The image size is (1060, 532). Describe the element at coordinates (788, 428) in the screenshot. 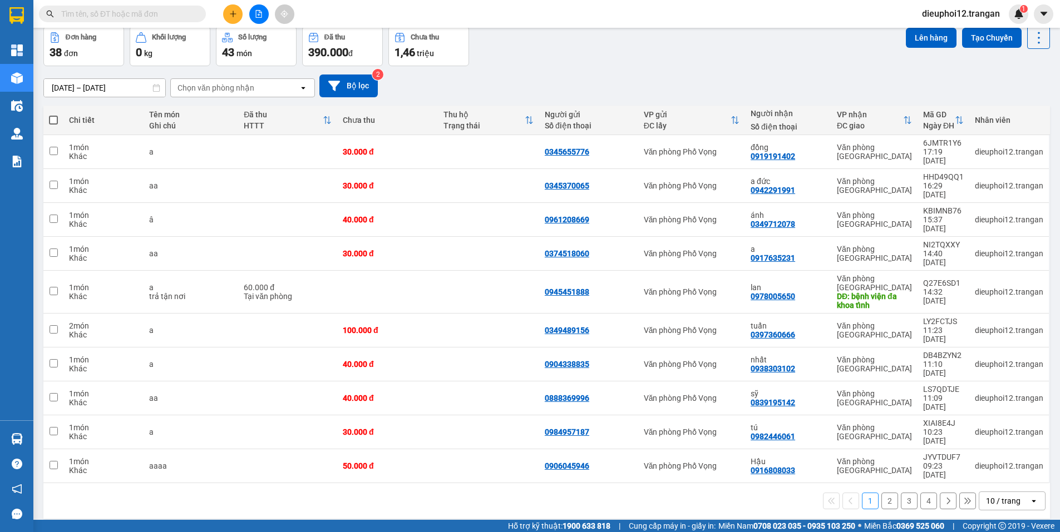

I see `div: tú` at that location.